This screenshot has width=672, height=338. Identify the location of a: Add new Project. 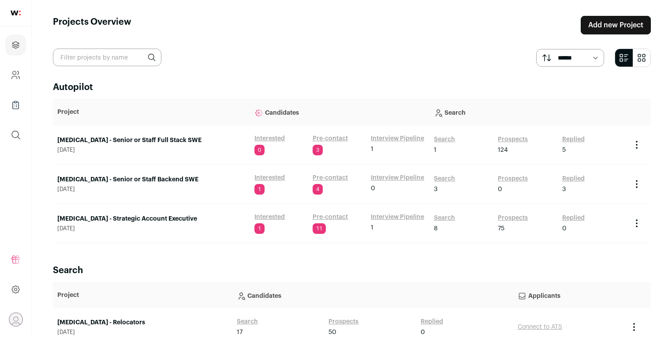
(616, 25).